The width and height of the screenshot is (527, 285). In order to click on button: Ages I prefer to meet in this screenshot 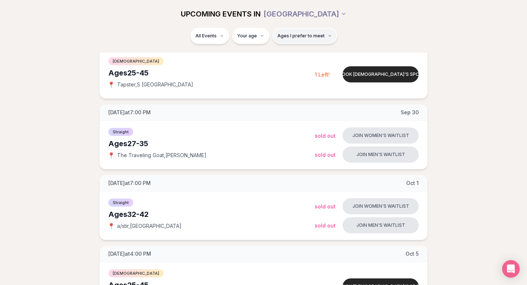, I will do `click(305, 36)`.